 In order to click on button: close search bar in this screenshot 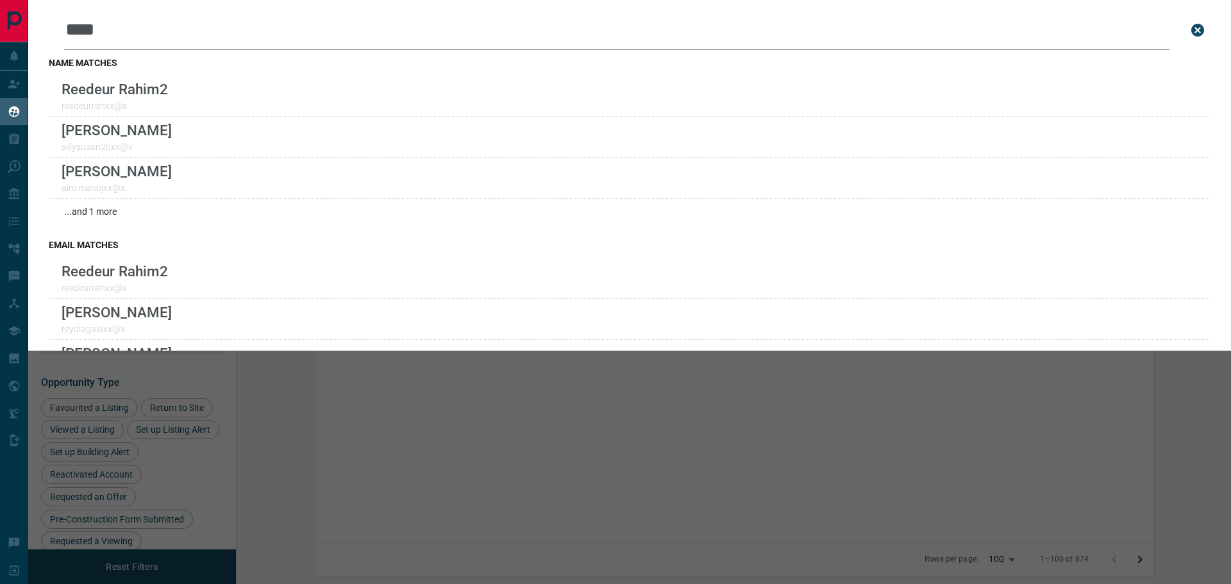, I will do `click(1197, 30)`.